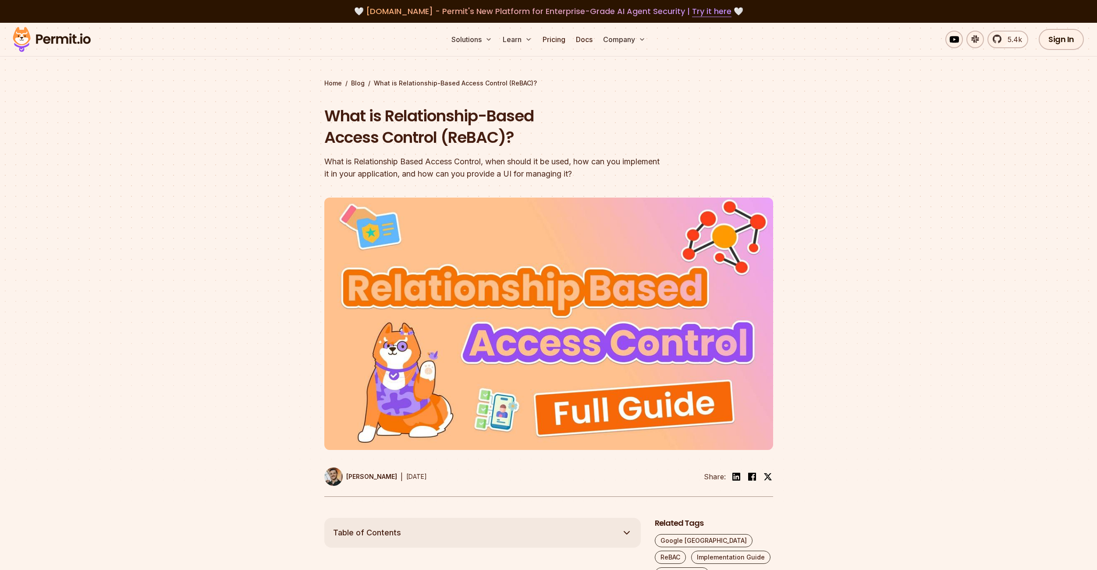 The width and height of the screenshot is (1097, 570). What do you see at coordinates (52, 39) in the screenshot?
I see `img: Permit logo` at bounding box center [52, 39].